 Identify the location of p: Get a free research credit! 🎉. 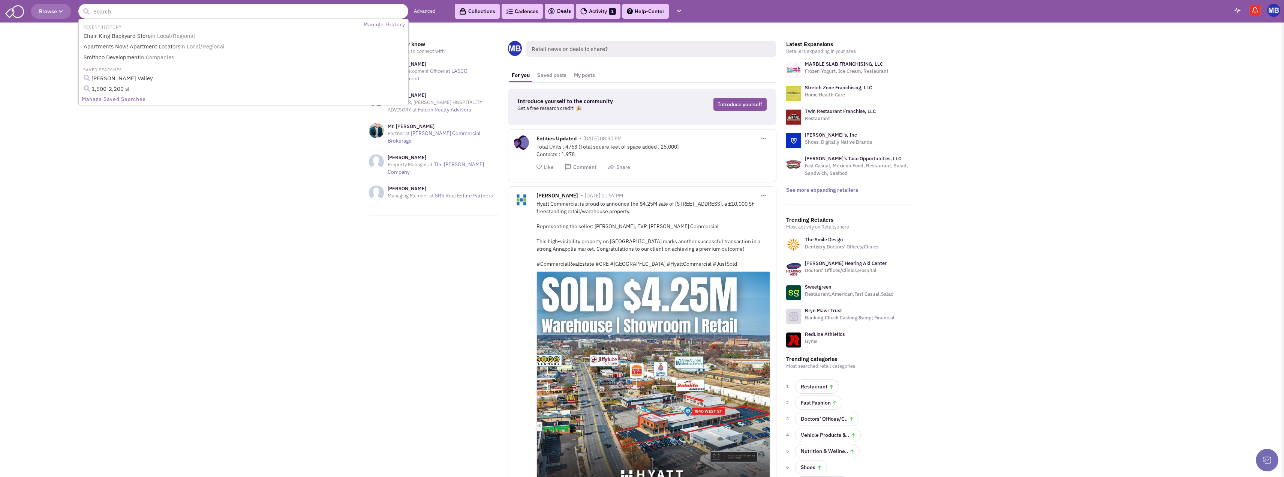
(588, 108).